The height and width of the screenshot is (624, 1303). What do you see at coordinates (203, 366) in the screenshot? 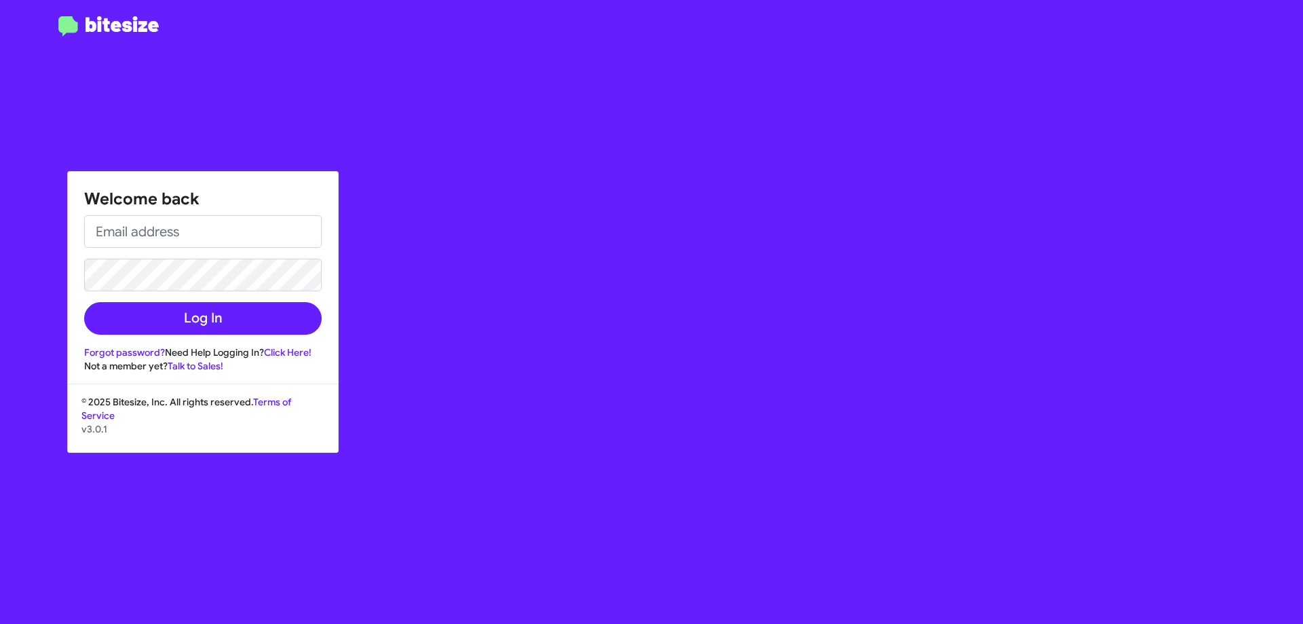
I see `div: Not a member yet?` at bounding box center [203, 366].